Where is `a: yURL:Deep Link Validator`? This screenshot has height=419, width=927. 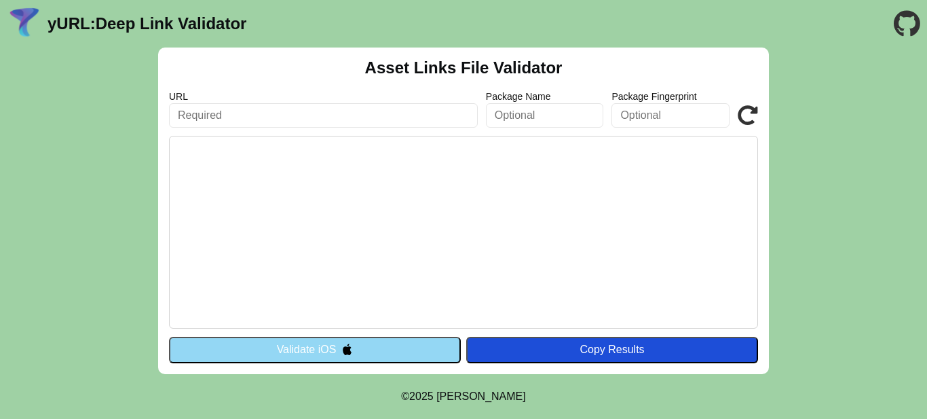 a: yURL:Deep Link Validator is located at coordinates (147, 24).